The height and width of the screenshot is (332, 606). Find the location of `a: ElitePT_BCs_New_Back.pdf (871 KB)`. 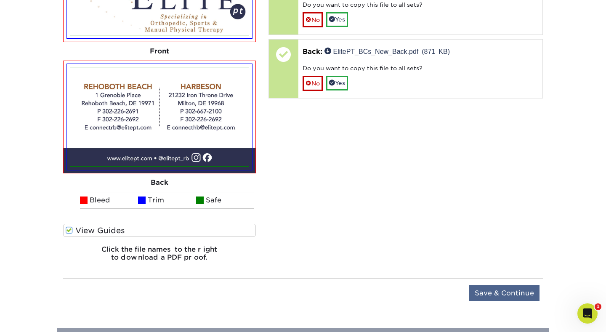

a: ElitePT_BCs_New_Back.pdf (871 KB) is located at coordinates (387, 51).